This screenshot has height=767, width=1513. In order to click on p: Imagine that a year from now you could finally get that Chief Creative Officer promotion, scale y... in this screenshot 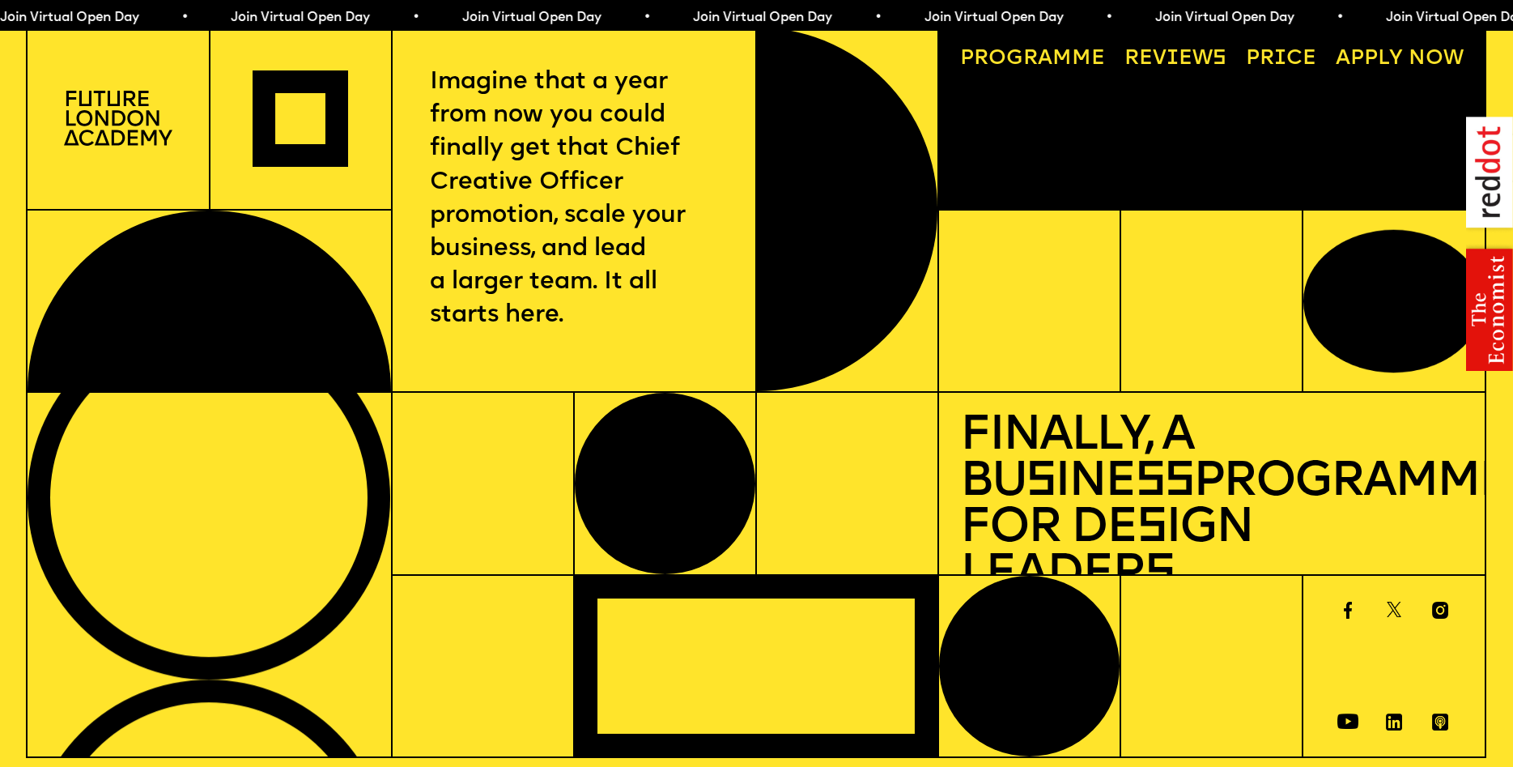, I will do `click(573, 198)`.